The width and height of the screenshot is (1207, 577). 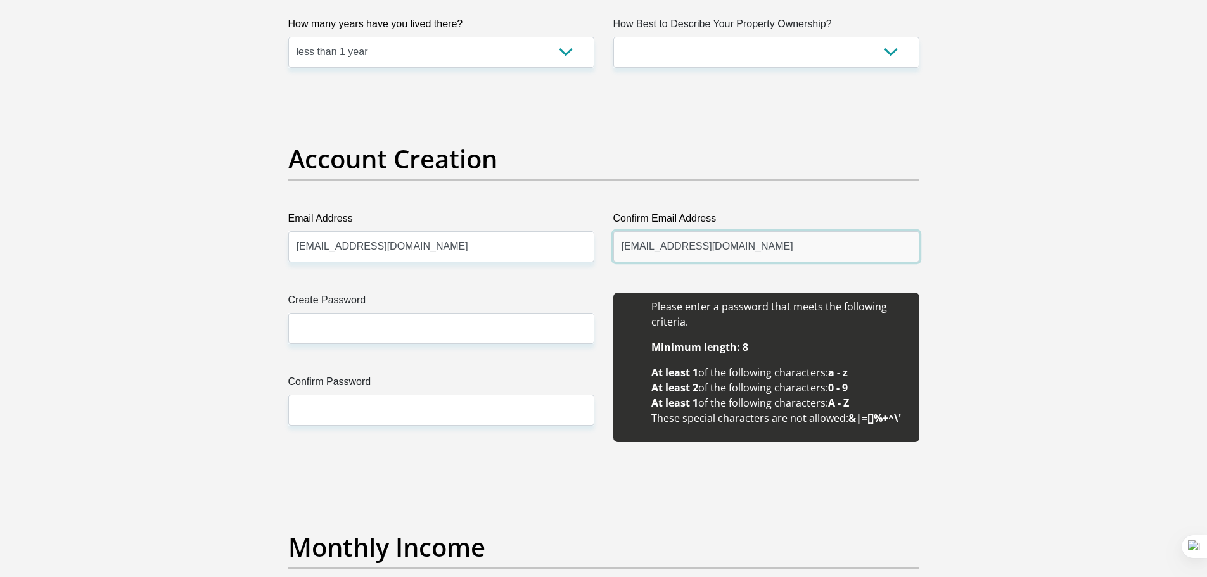 What do you see at coordinates (441, 247) in the screenshot?
I see `input: Email Address` at bounding box center [441, 247].